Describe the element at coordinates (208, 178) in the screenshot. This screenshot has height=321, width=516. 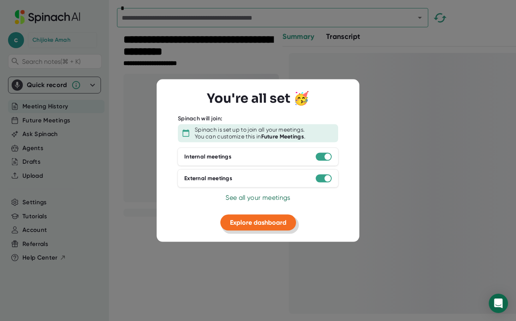
I see `div: External meetings` at that location.